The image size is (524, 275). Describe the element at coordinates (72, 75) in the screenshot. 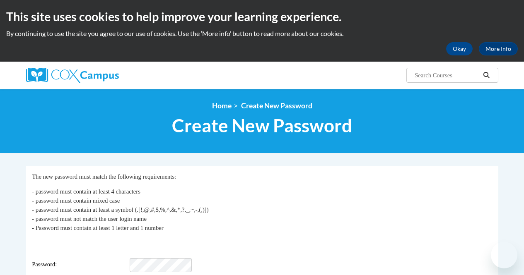

I see `img: Cox Campus` at that location.